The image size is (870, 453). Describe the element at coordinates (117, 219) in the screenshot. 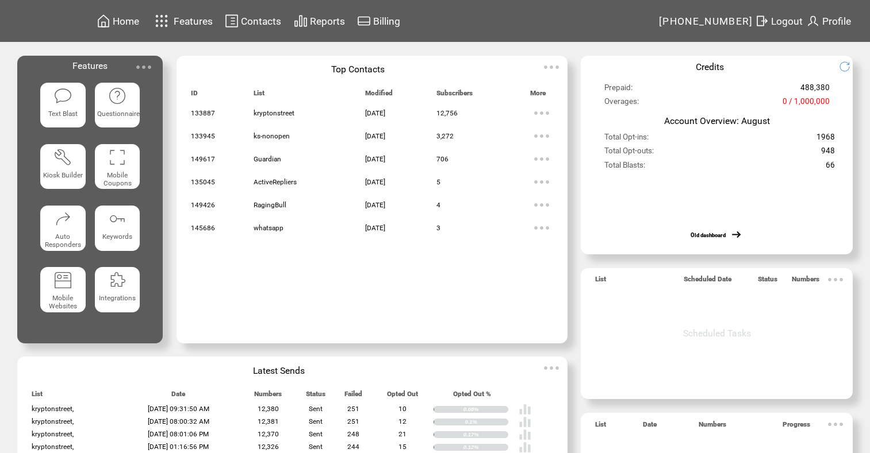

I see `img: keywords.svg` at that location.